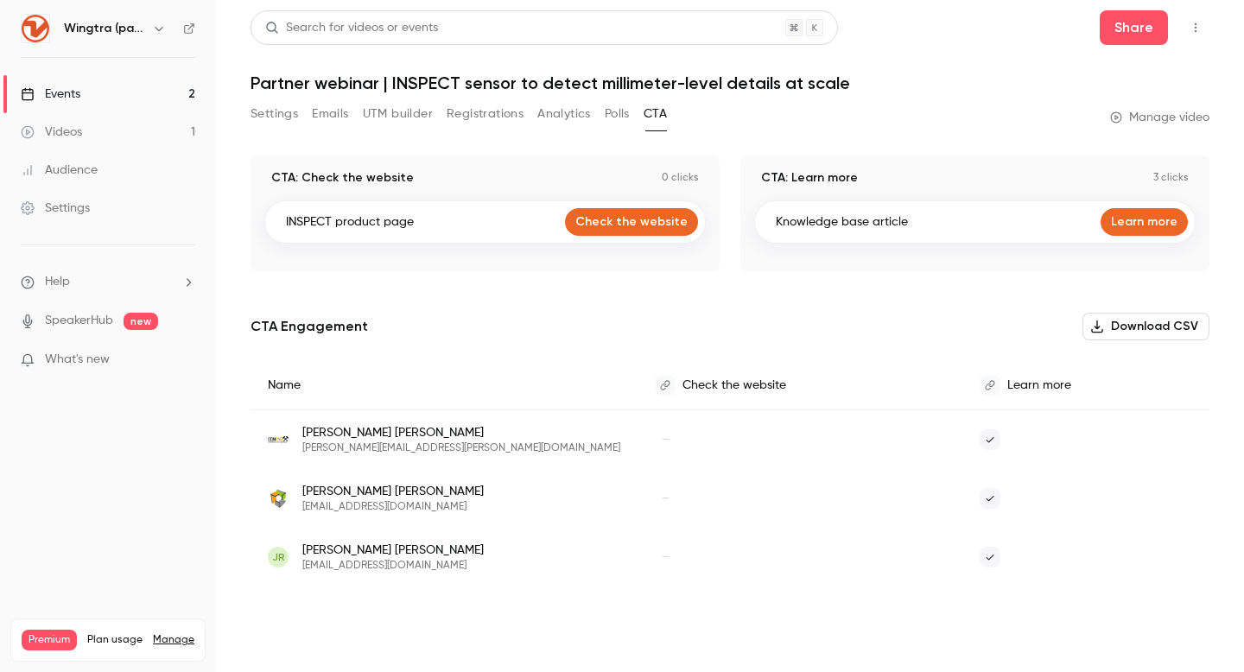 This screenshot has height=672, width=1244. I want to click on p: Knowledge base article, so click(842, 222).